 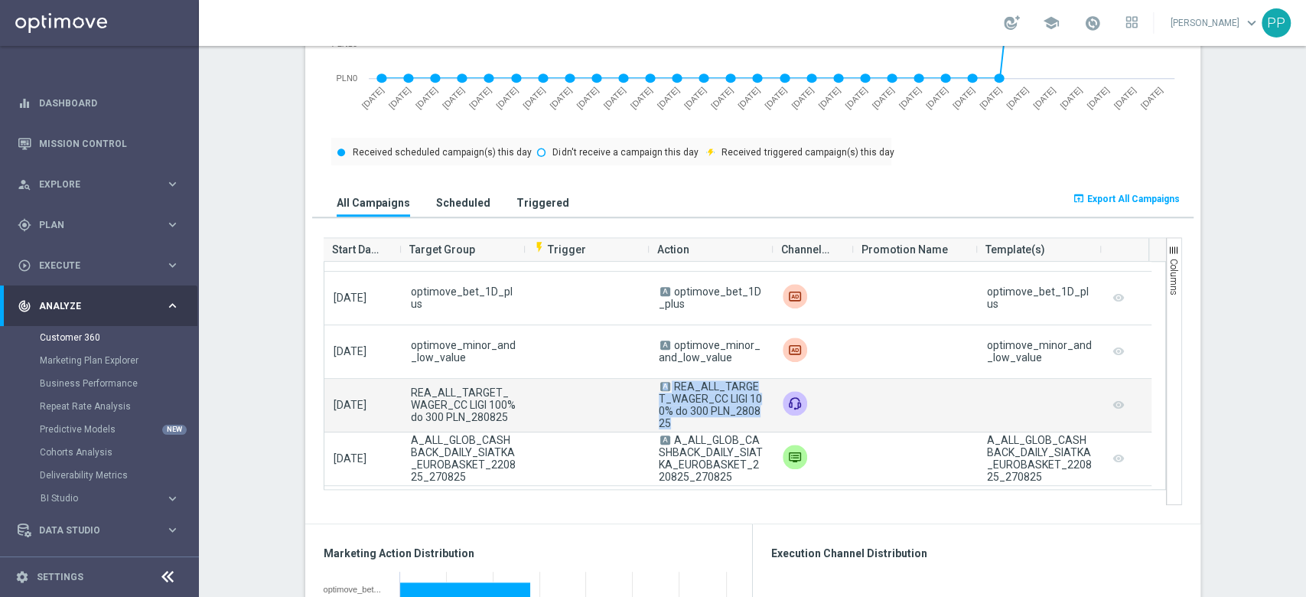 I want to click on text: Didn't receive a campaign this day, so click(x=625, y=152).